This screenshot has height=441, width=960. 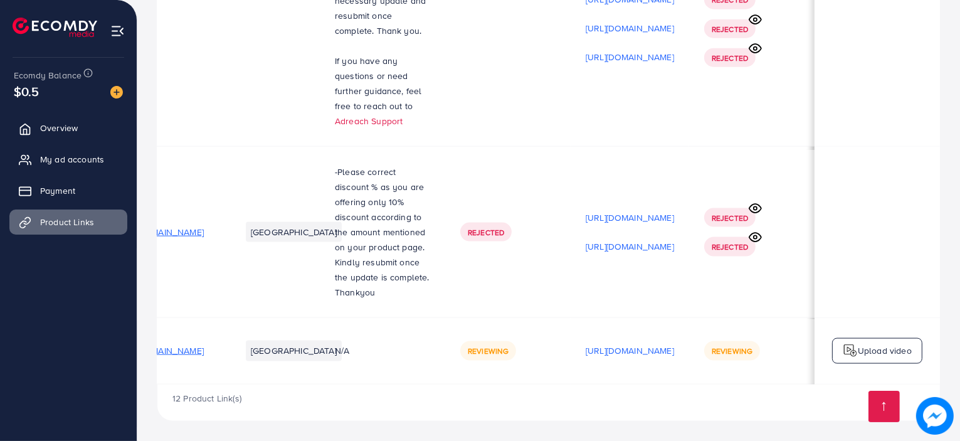 What do you see at coordinates (885, 351) in the screenshot?
I see `p: Upload video` at bounding box center [885, 351].